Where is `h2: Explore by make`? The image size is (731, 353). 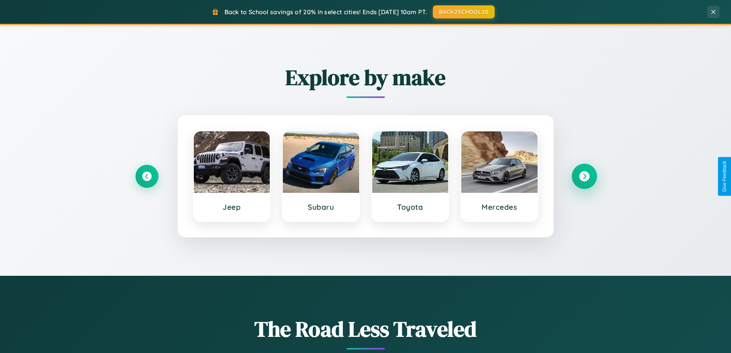
h2: Explore by make is located at coordinates (366, 77).